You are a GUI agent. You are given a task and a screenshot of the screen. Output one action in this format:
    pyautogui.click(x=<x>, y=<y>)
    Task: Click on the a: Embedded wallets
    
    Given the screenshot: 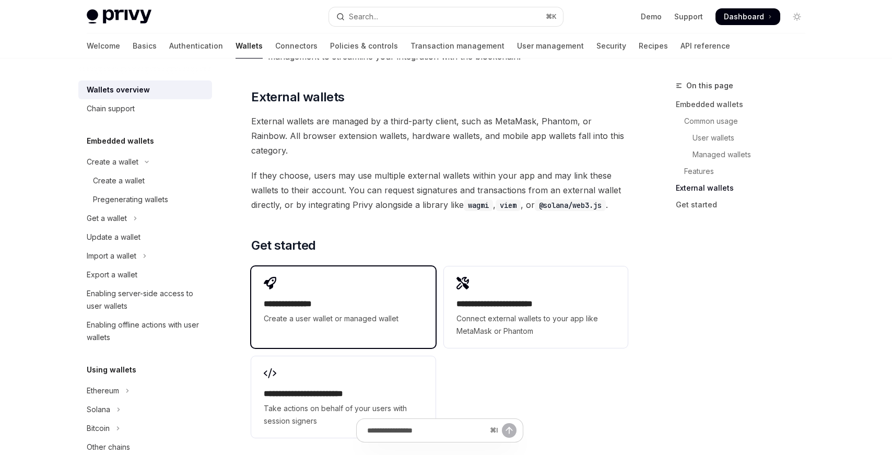 What is the action you would take?
    pyautogui.click(x=745, y=104)
    